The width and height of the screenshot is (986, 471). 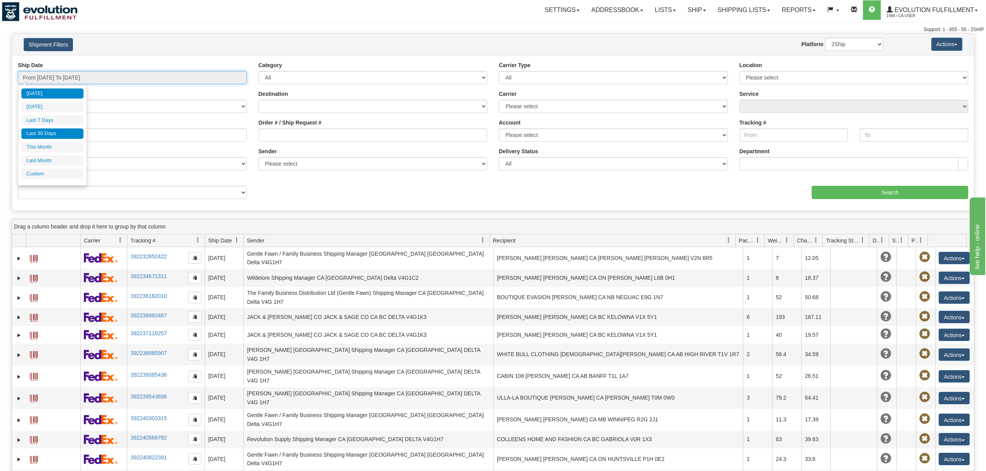 I want to click on a: 392239543696, so click(x=148, y=397).